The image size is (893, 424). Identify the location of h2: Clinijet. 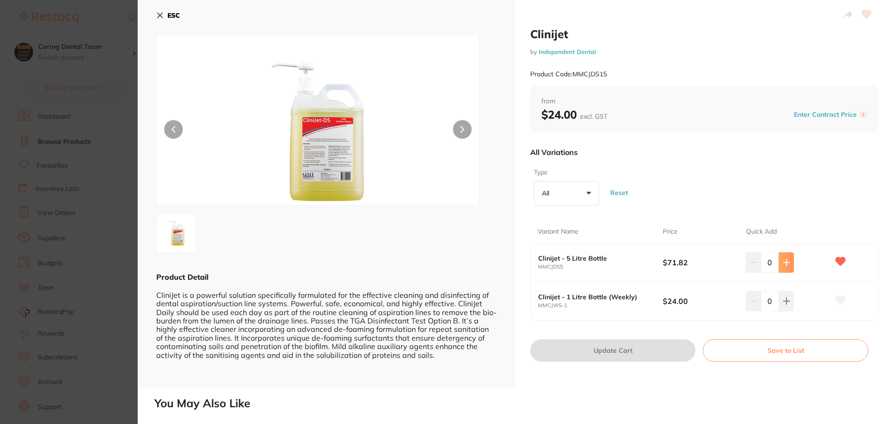
(704, 34).